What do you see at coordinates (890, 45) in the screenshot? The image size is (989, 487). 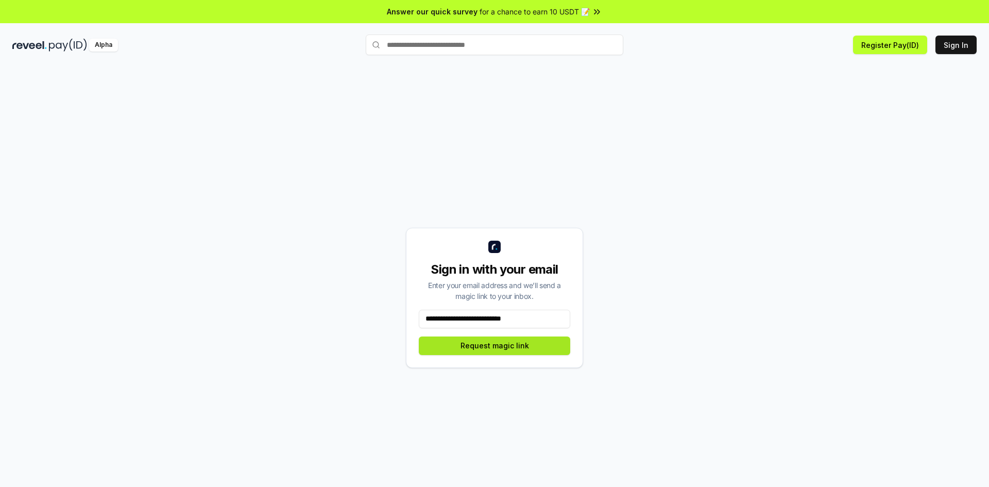 I see `button: Register Pay(ID)` at bounding box center [890, 45].